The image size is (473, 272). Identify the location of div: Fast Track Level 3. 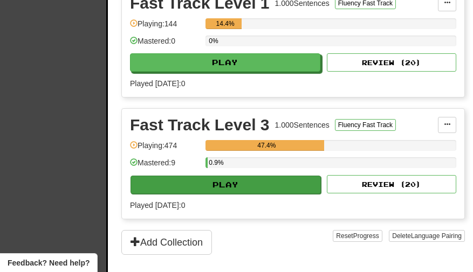
(199, 125).